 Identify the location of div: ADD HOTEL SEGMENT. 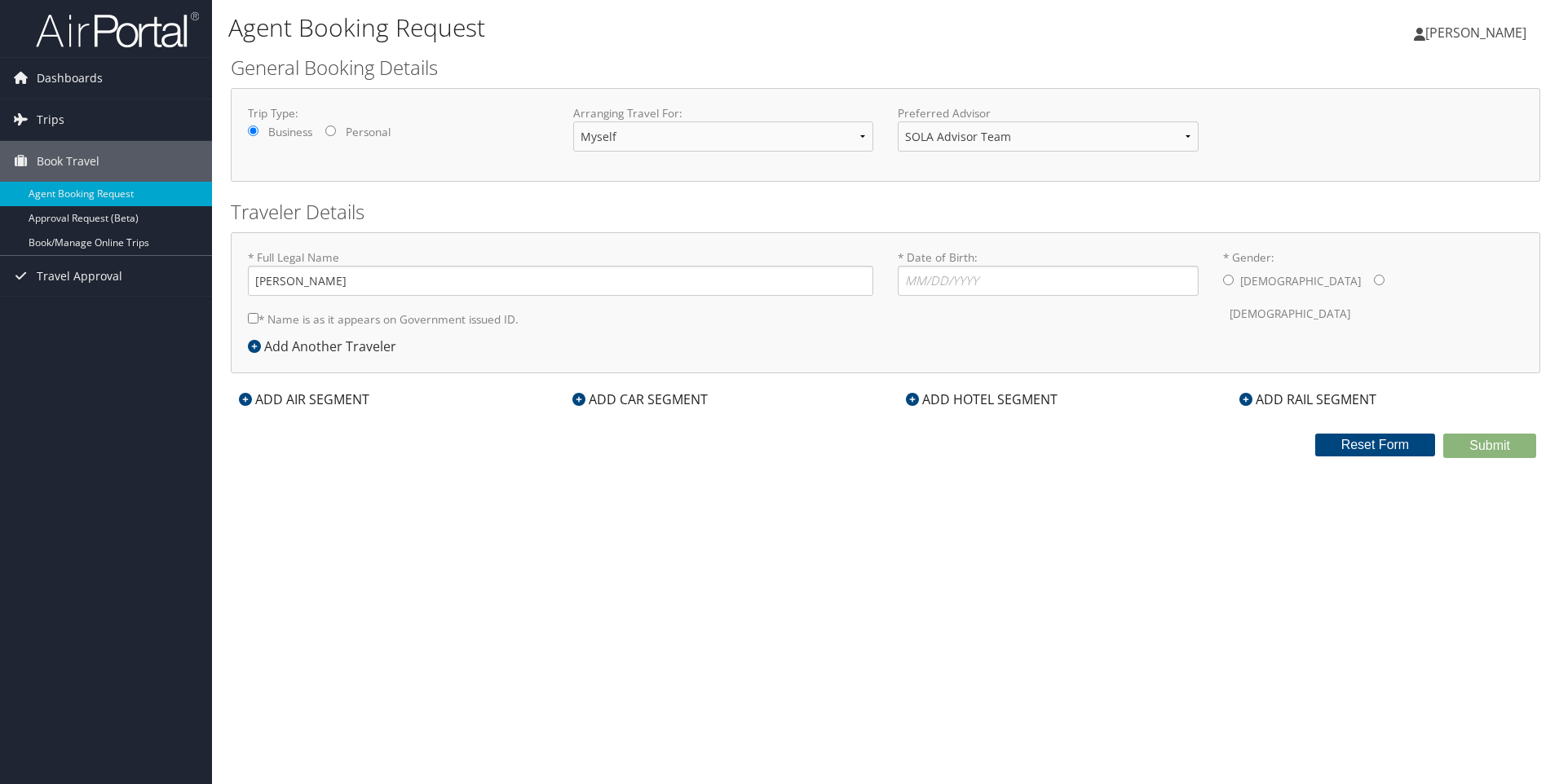
(981, 399).